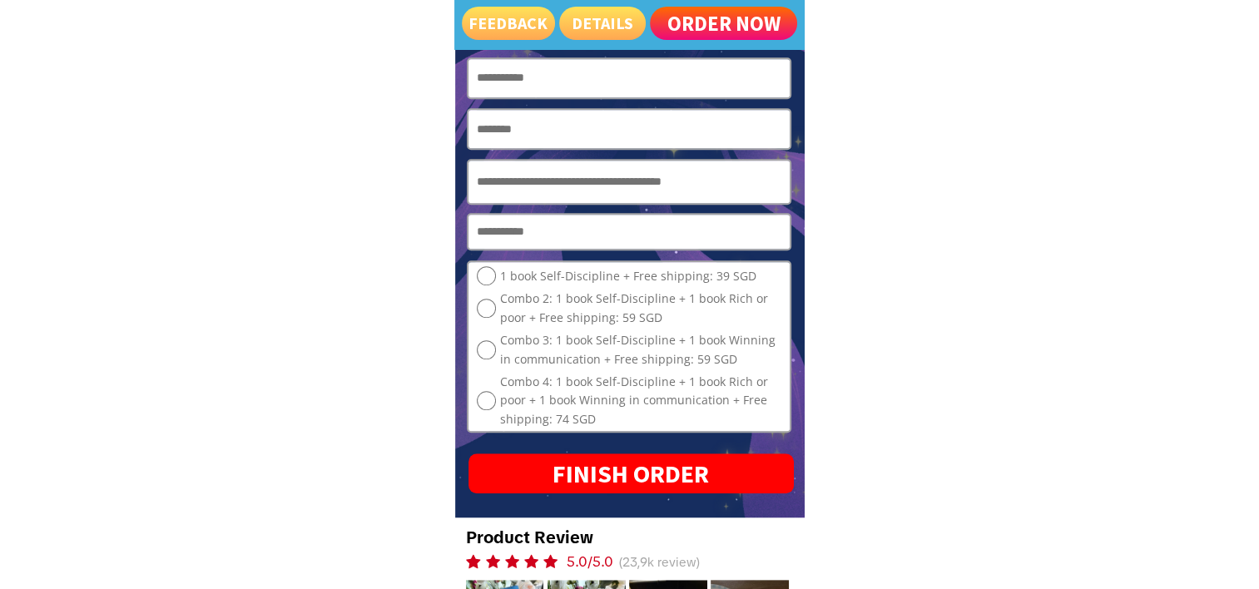 This screenshot has width=1259, height=589. What do you see at coordinates (549, 538) in the screenshot?
I see `h3: Product Review` at bounding box center [549, 538].